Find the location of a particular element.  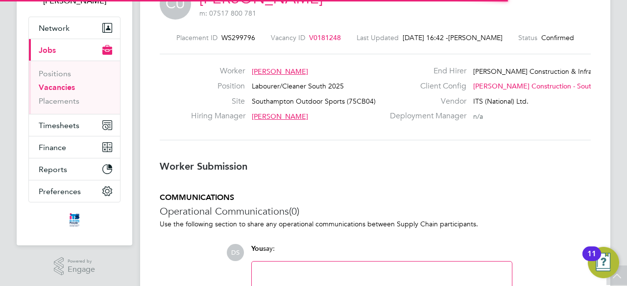

label: Deployment Manager is located at coordinates (425, 116).